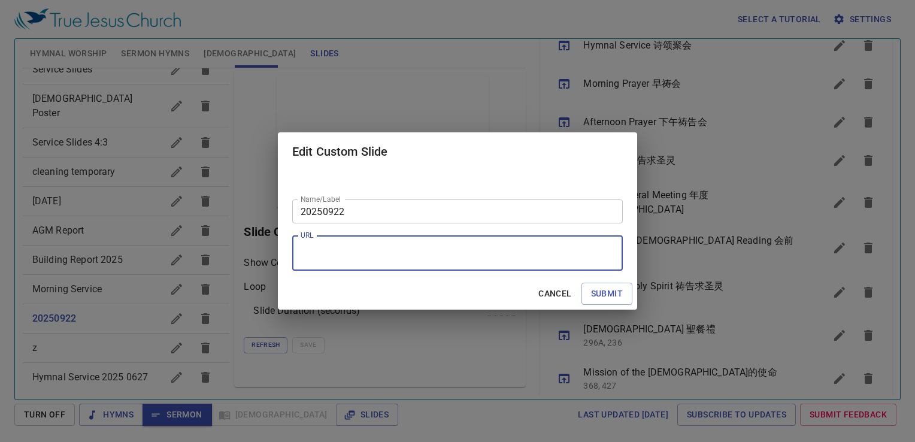  I want to click on li: 427, so click(242, 78).